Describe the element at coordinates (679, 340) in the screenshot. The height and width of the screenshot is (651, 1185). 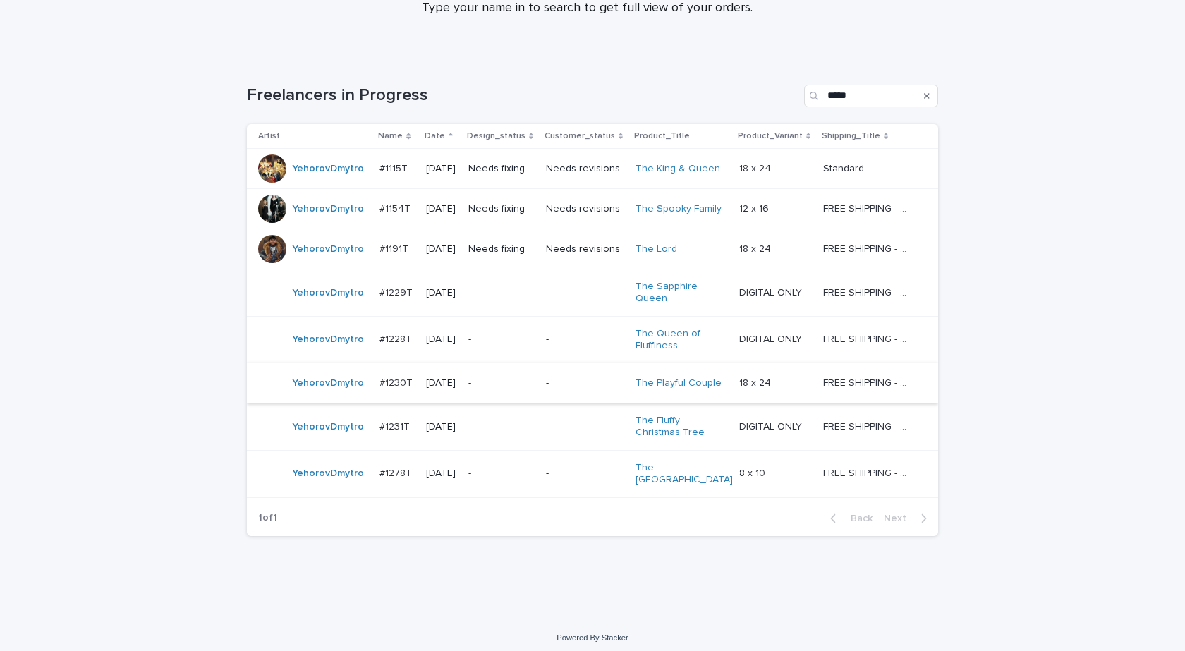
I see `a: The Queen of Fluffiness` at that location.